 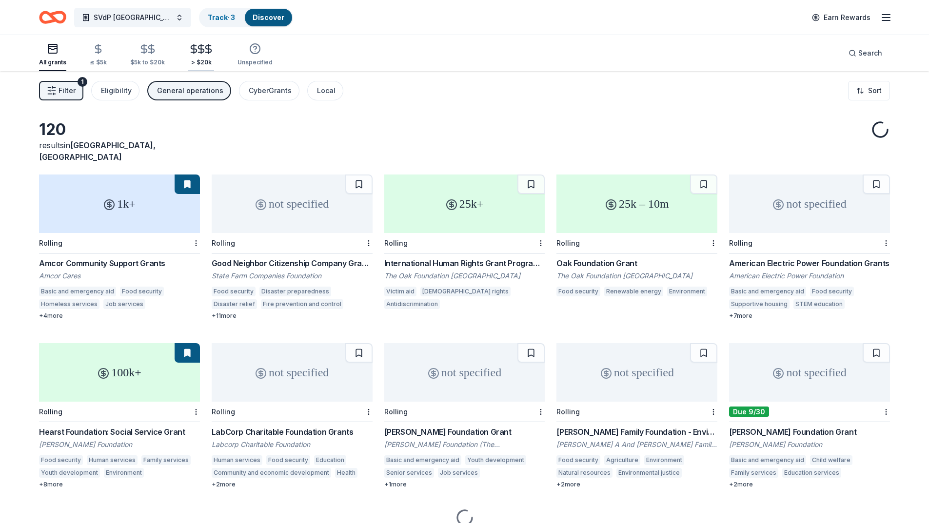 What do you see at coordinates (400, 292) in the screenshot?
I see `div: Victim aid` at bounding box center [400, 292].